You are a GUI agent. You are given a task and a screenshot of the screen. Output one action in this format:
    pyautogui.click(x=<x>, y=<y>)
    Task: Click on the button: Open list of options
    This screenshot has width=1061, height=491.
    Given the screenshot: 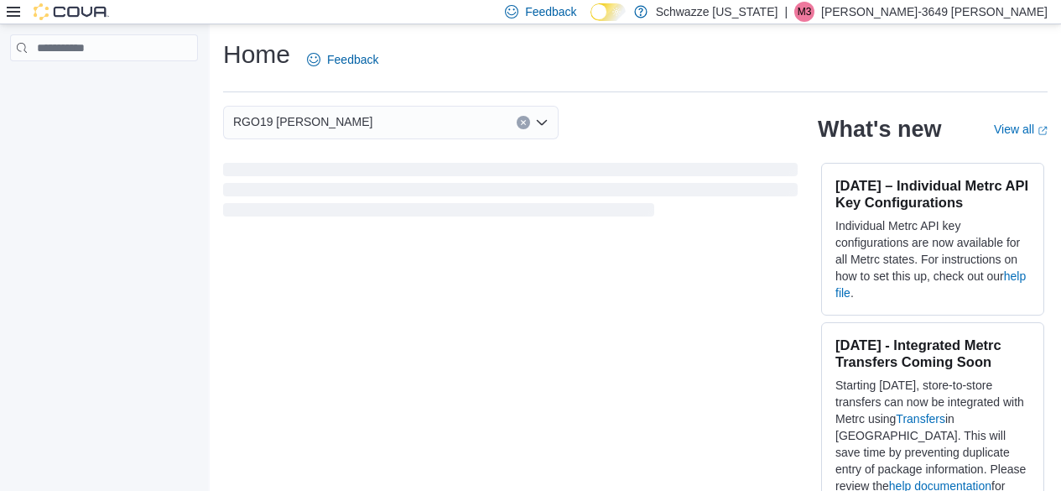 What is the action you would take?
    pyautogui.click(x=542, y=122)
    